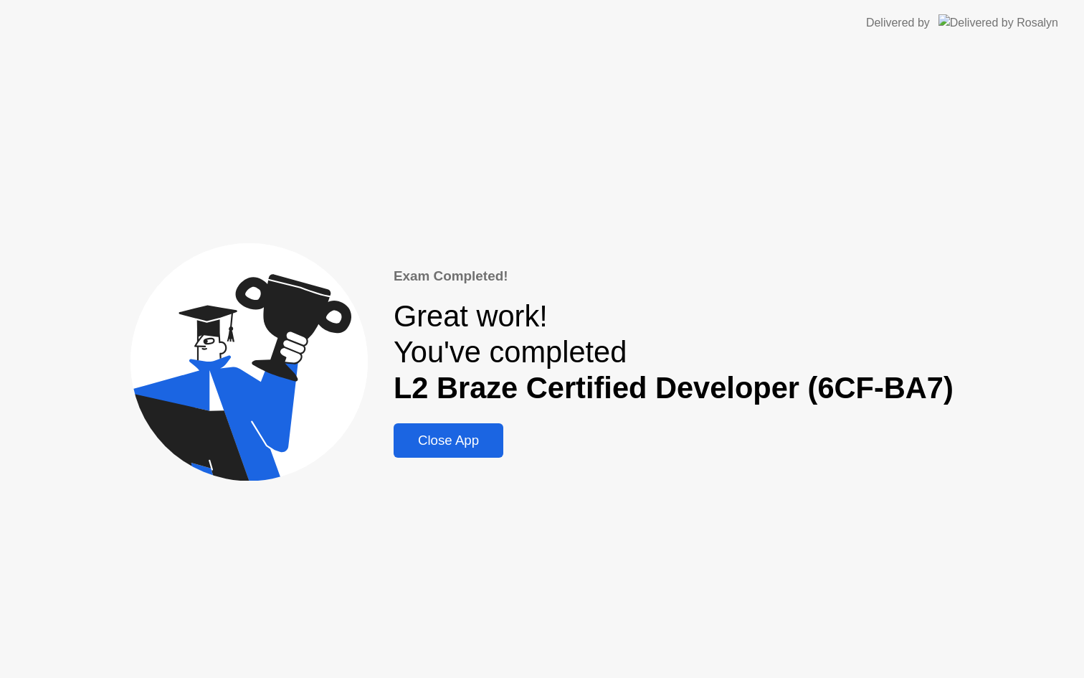 The height and width of the screenshot is (678, 1084). What do you see at coordinates (448, 440) in the screenshot?
I see `button: Close App` at bounding box center [448, 440].